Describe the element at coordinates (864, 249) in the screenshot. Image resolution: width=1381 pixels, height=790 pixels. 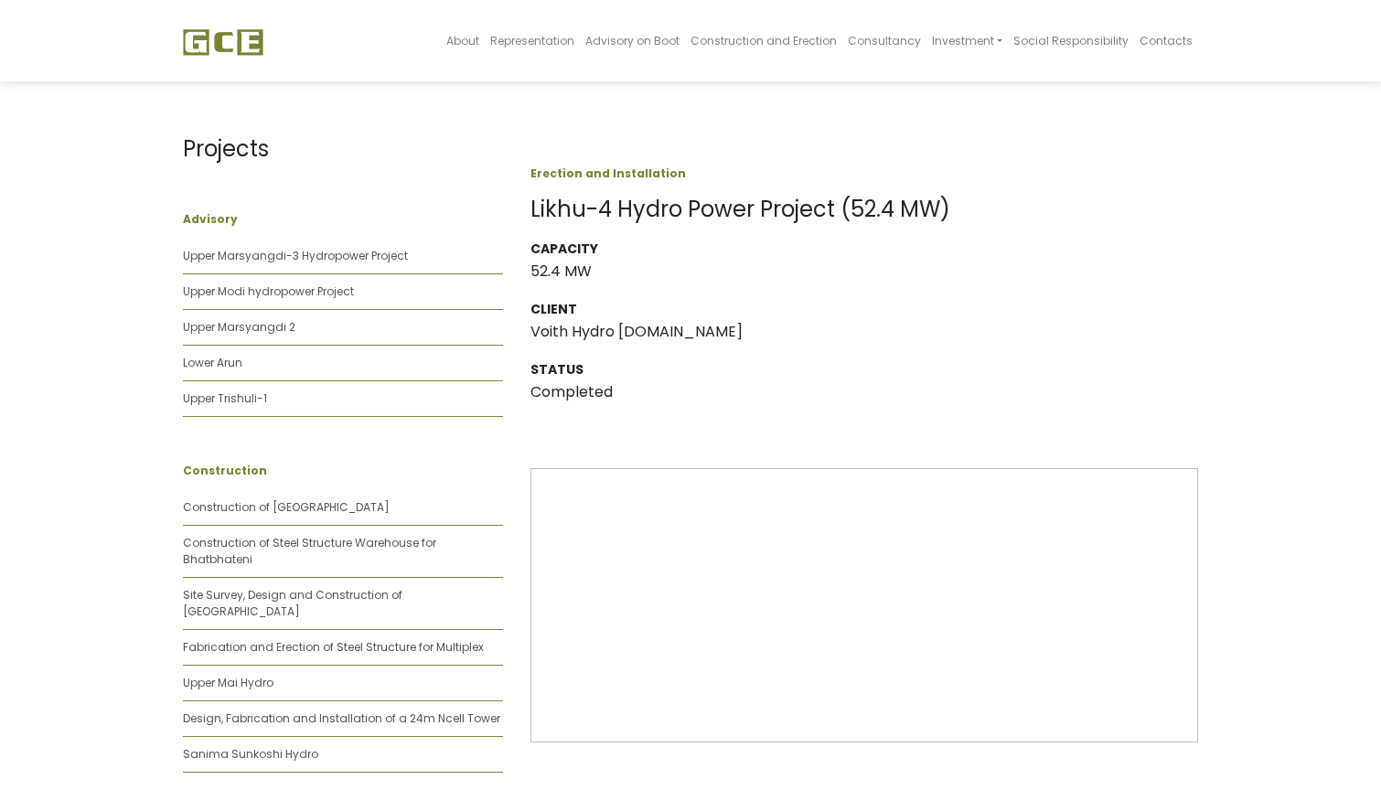
I see `h3: Capacity` at that location.